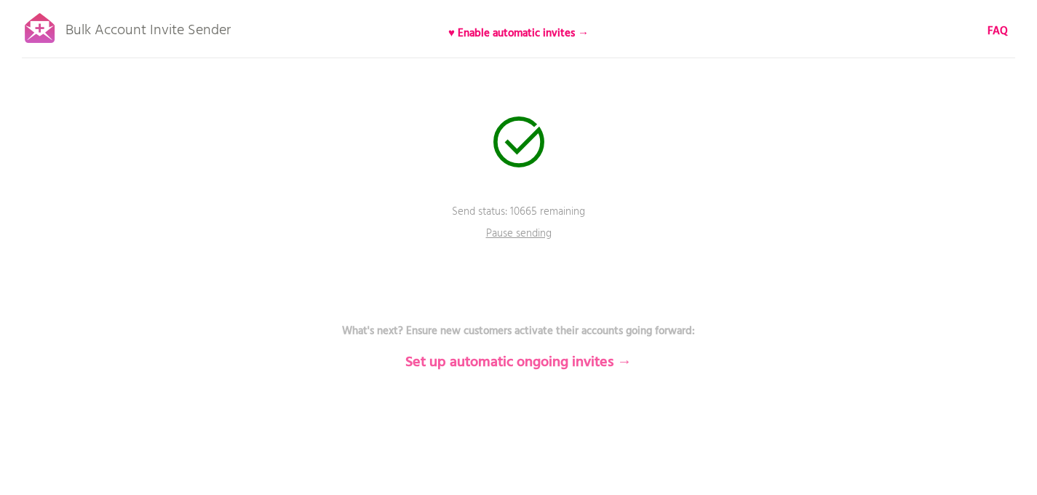 This screenshot has height=495, width=1037. I want to click on b: ♥ Enable automatic invites →, so click(518, 33).